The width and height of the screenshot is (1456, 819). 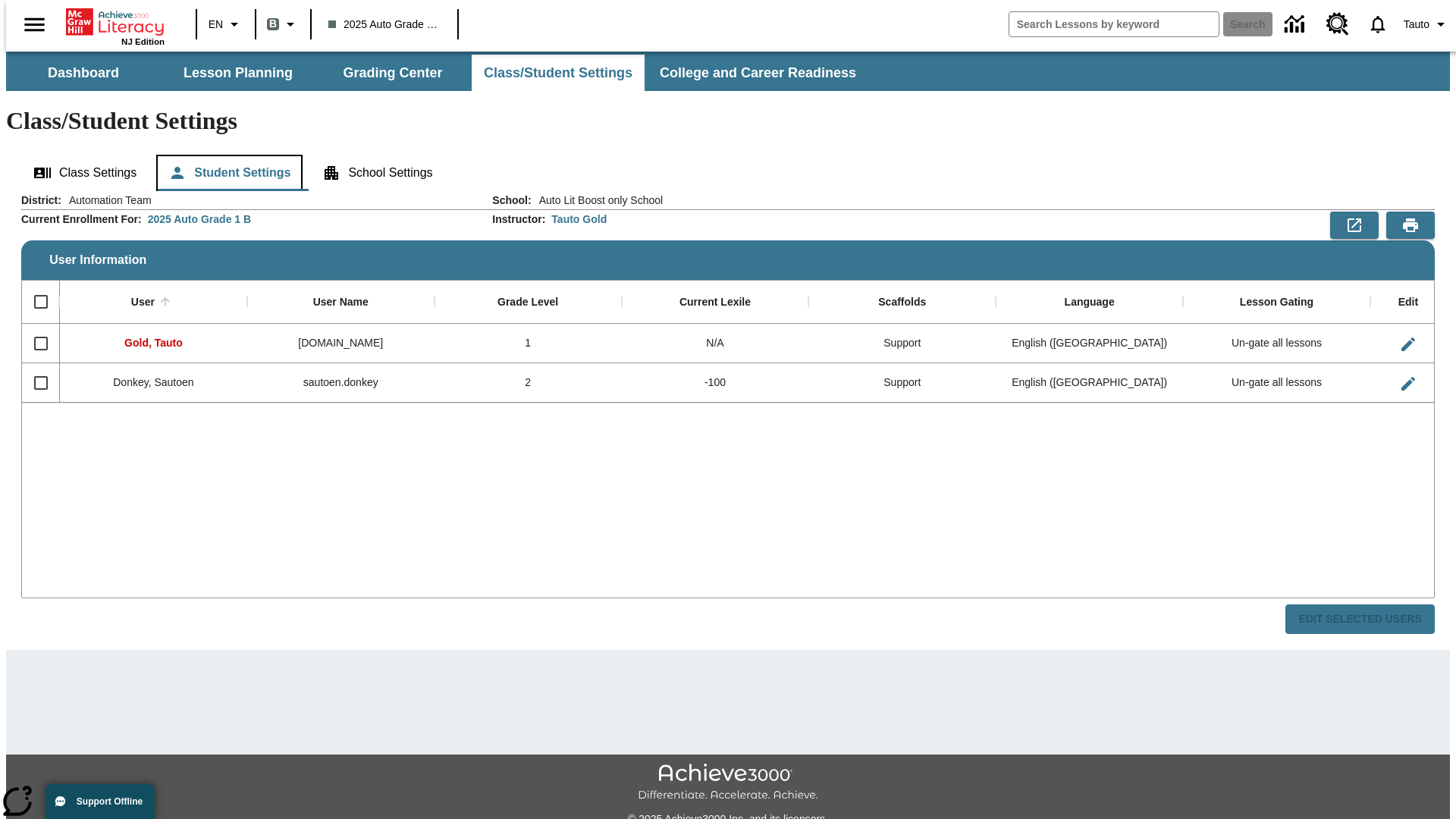 What do you see at coordinates (519, 220) in the screenshot?
I see `h2: Instructor :` at bounding box center [519, 220].